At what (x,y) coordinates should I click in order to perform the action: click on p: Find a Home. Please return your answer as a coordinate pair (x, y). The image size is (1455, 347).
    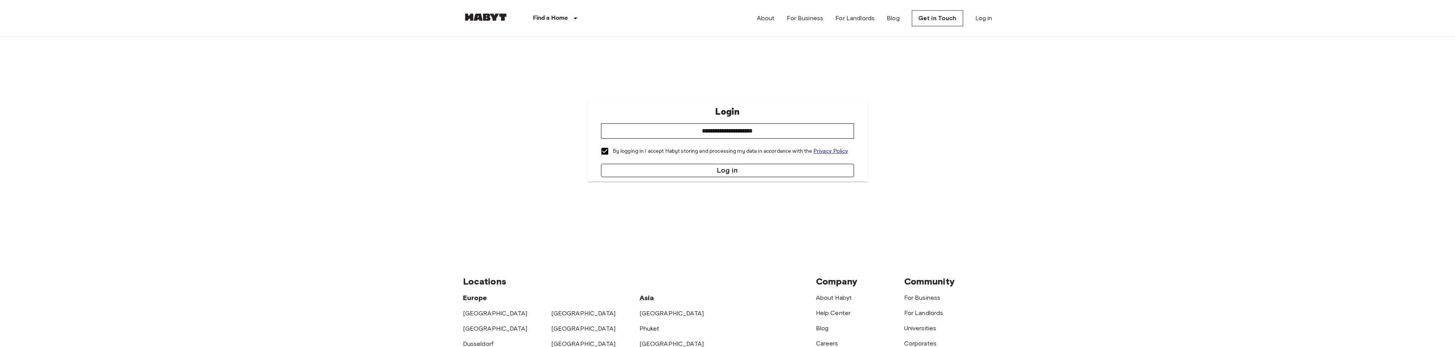
    Looking at the image, I should click on (550, 18).